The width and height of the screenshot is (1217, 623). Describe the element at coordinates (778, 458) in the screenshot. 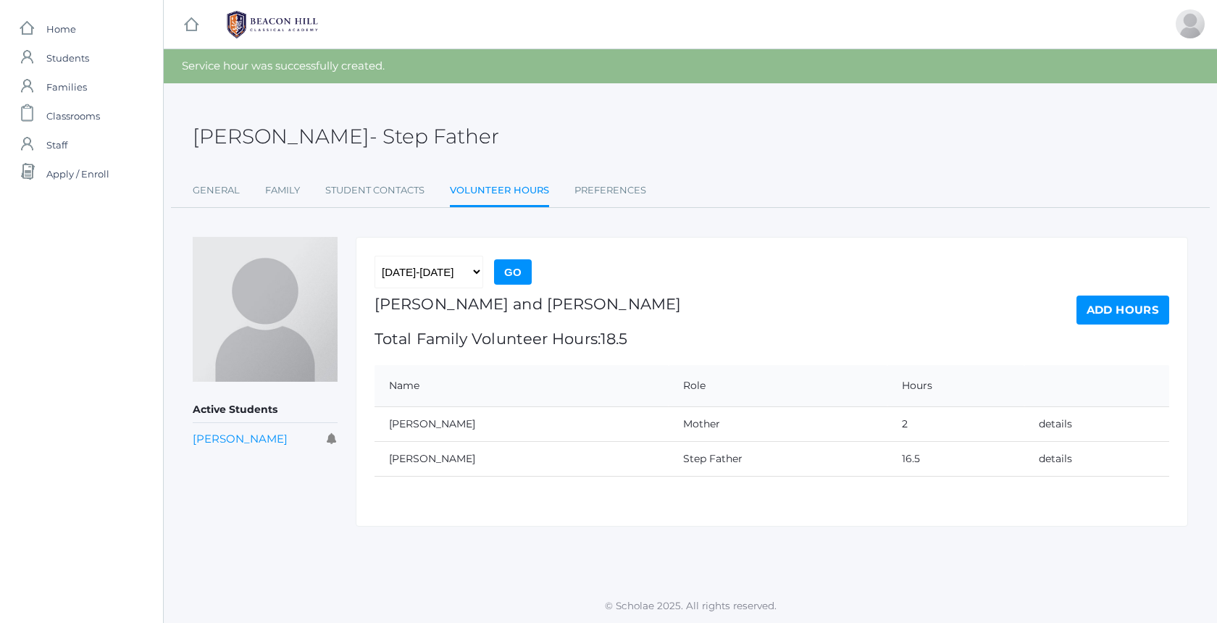

I see `td: Step Father` at that location.